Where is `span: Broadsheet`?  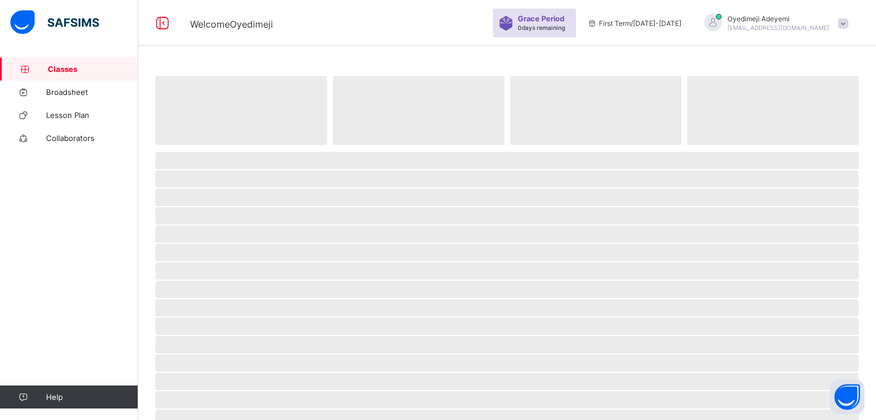 span: Broadsheet is located at coordinates (92, 92).